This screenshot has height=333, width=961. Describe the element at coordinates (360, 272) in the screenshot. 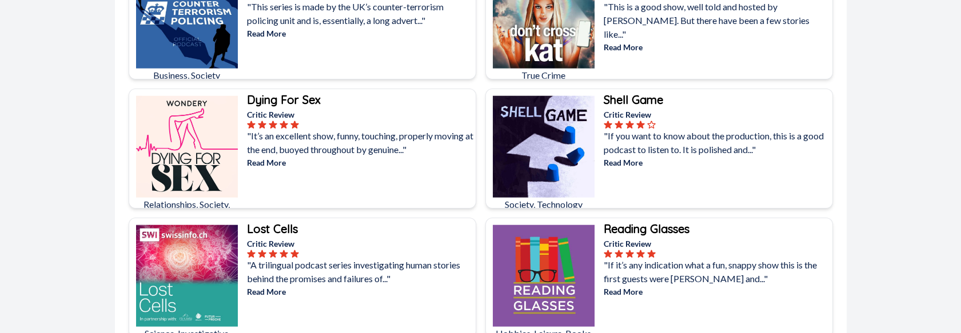

I see `p: "A trilingual podcast series investigating human stories behind the promises and failures of..."` at that location.